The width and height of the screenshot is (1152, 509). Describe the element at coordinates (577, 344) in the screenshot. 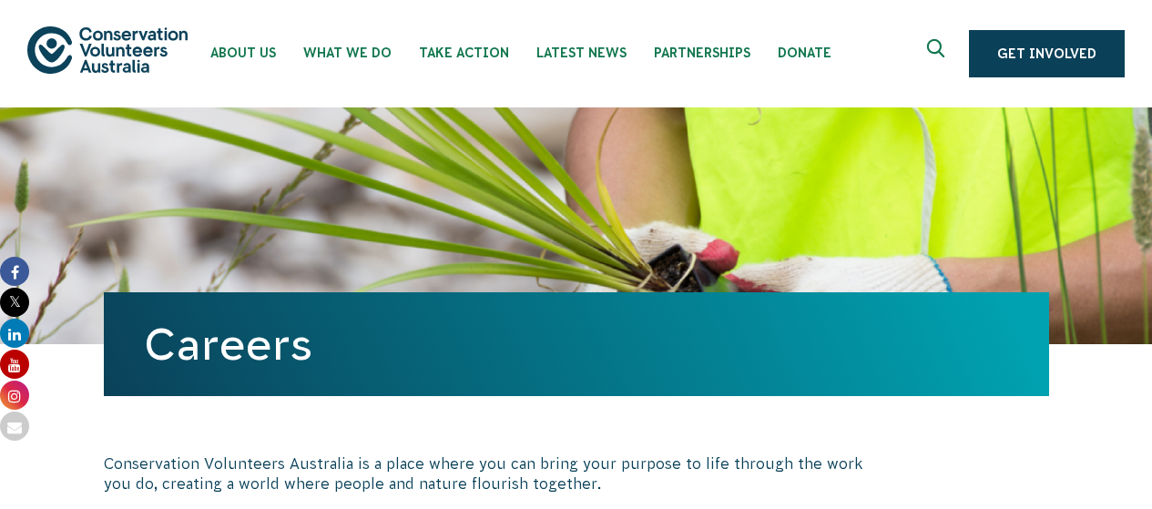

I see `h1: Careers` at that location.